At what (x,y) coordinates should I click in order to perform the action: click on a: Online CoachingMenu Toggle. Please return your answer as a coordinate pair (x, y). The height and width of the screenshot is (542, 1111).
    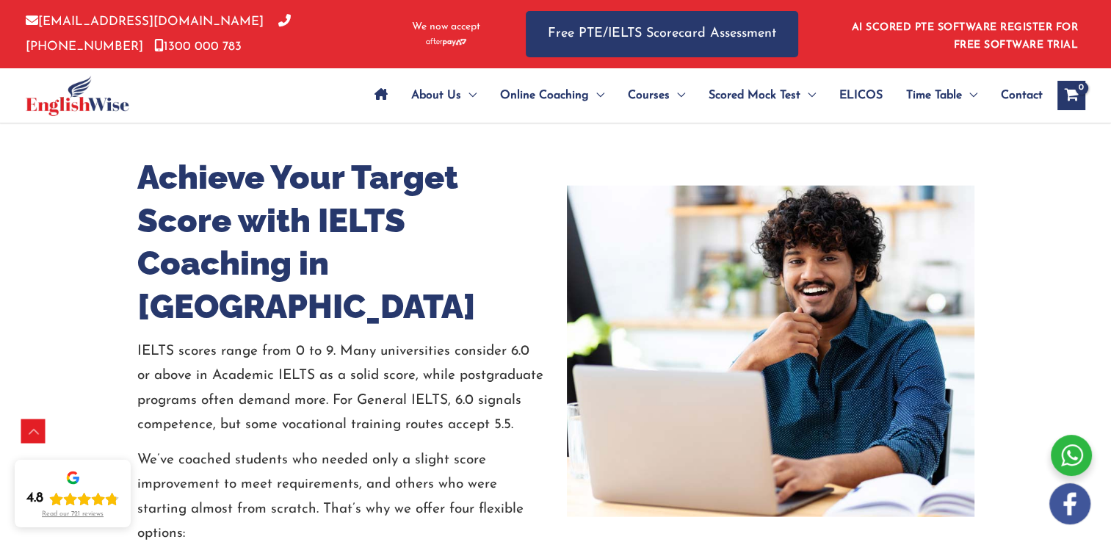
    Looking at the image, I should click on (552, 95).